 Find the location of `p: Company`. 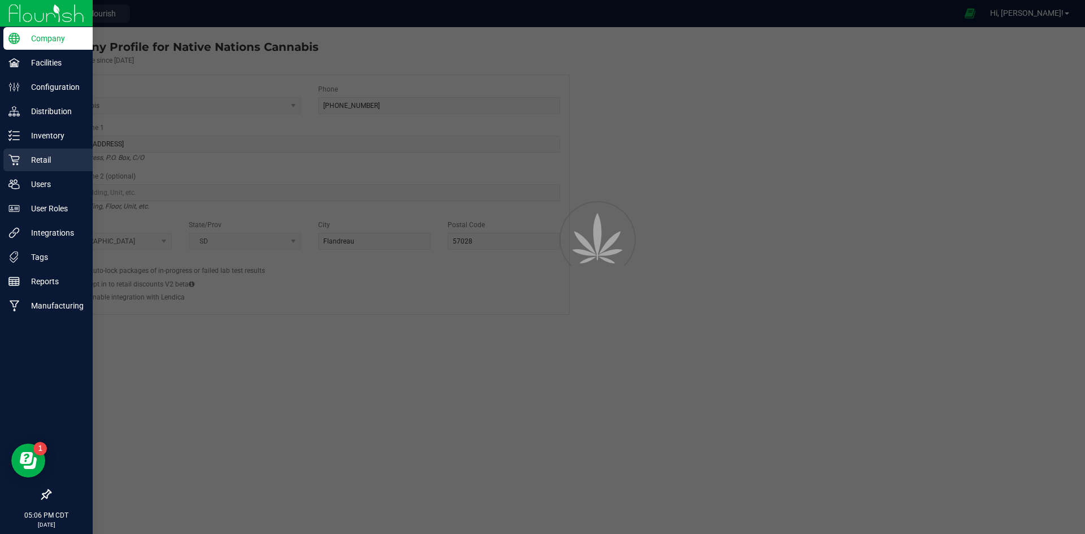

p: Company is located at coordinates (54, 38).